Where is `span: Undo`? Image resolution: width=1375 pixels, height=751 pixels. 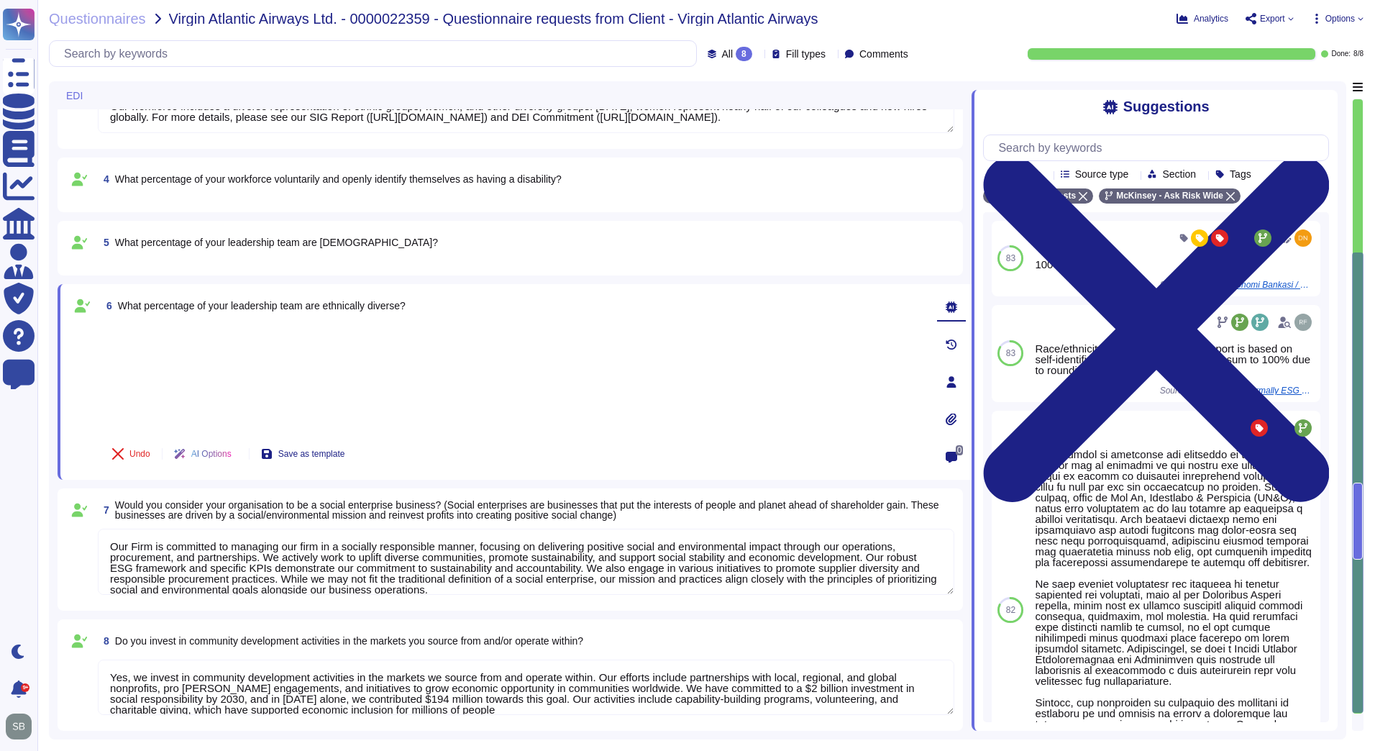
span: Undo is located at coordinates (139, 454).